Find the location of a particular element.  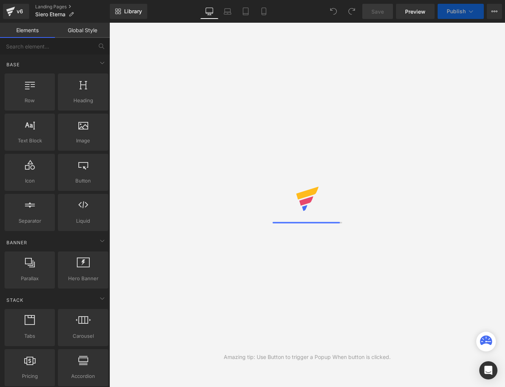

div: Open Intercom Messenger is located at coordinates (489, 370).